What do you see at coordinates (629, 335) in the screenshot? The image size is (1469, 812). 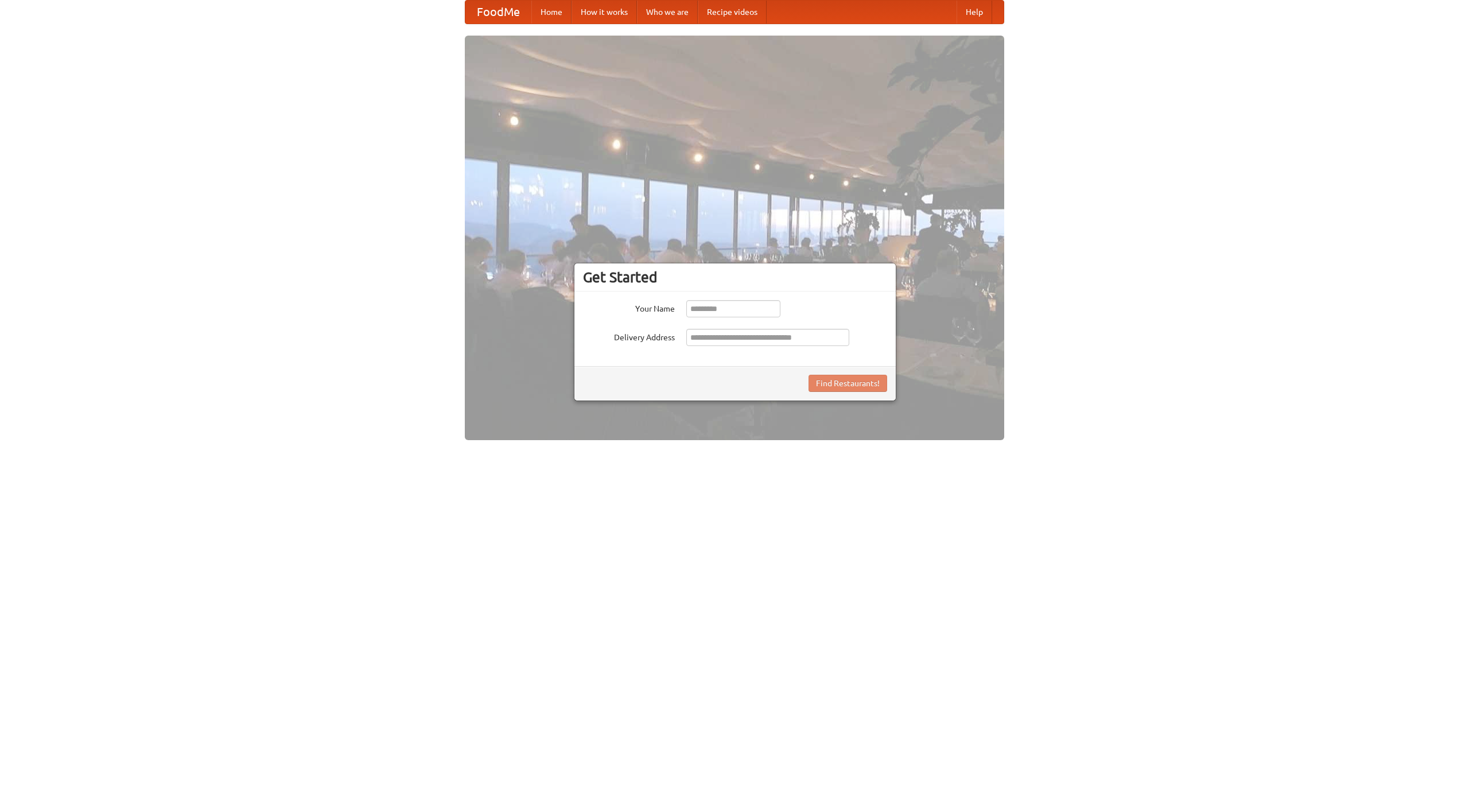 I see `label: Delivery Address` at bounding box center [629, 335].